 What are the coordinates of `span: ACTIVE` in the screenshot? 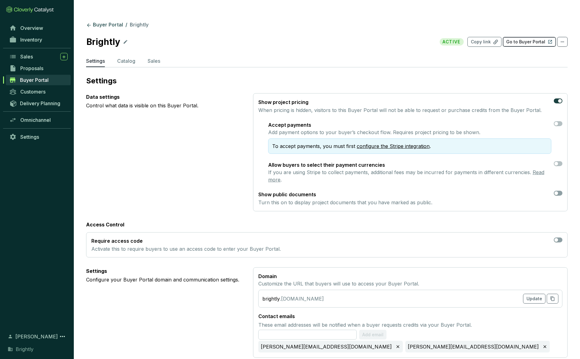 It's located at (452, 42).